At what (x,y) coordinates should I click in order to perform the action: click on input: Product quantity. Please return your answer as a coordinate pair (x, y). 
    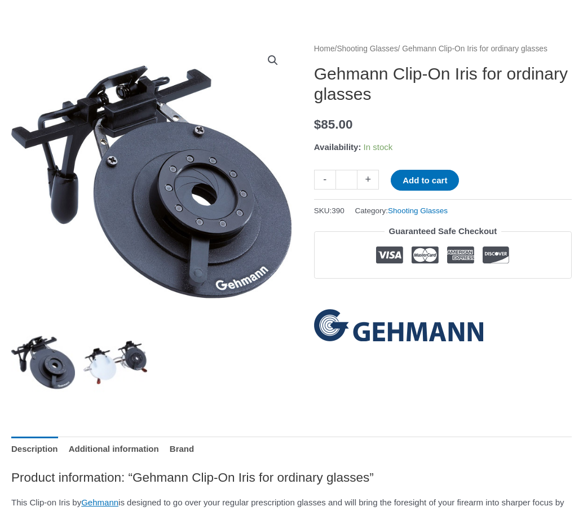
    Looking at the image, I should click on (346, 179).